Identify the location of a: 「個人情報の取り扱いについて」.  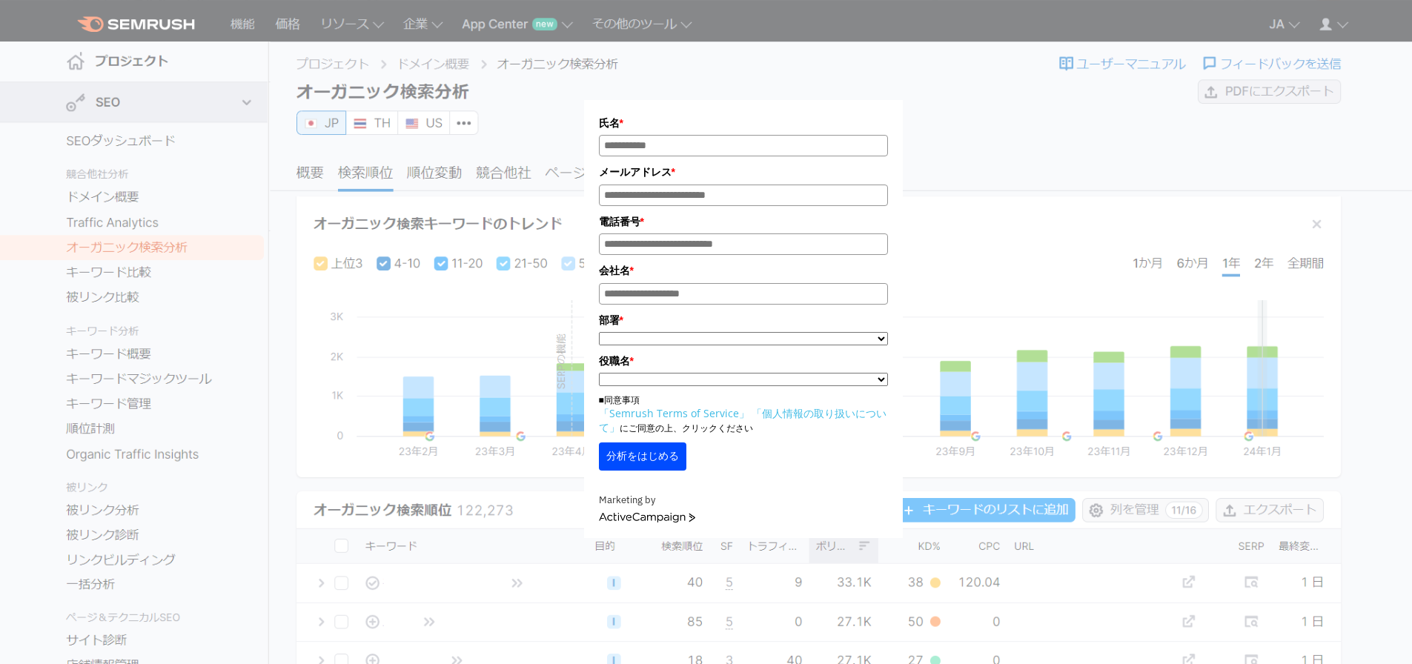
(742, 420).